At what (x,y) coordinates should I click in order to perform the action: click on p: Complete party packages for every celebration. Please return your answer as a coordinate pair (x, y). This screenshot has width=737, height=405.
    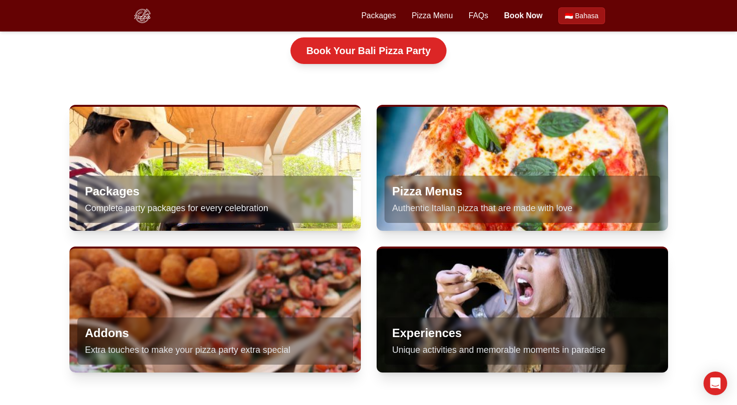
    Looking at the image, I should click on (215, 208).